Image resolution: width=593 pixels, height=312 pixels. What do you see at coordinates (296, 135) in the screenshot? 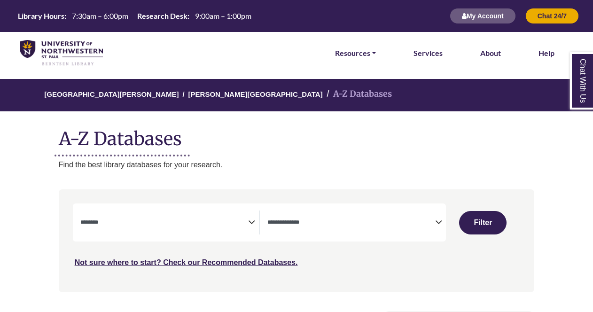
I see `h1: A-Z Databases` at bounding box center [296, 135].